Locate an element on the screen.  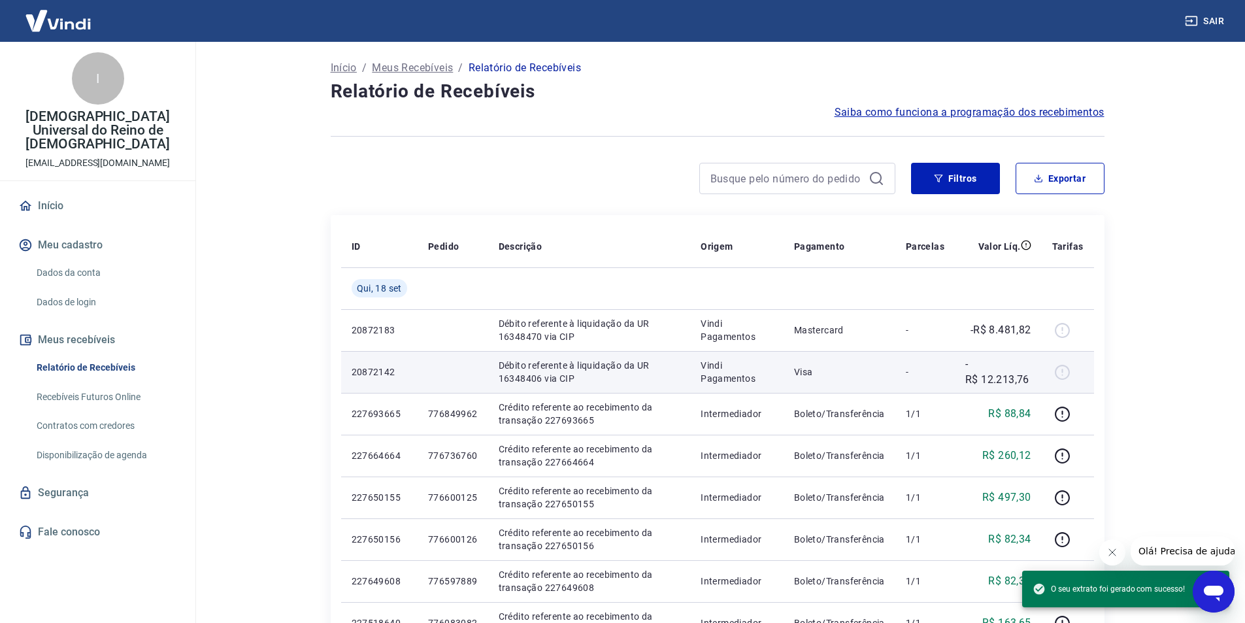
p: 20872142 is located at coordinates (379, 372).